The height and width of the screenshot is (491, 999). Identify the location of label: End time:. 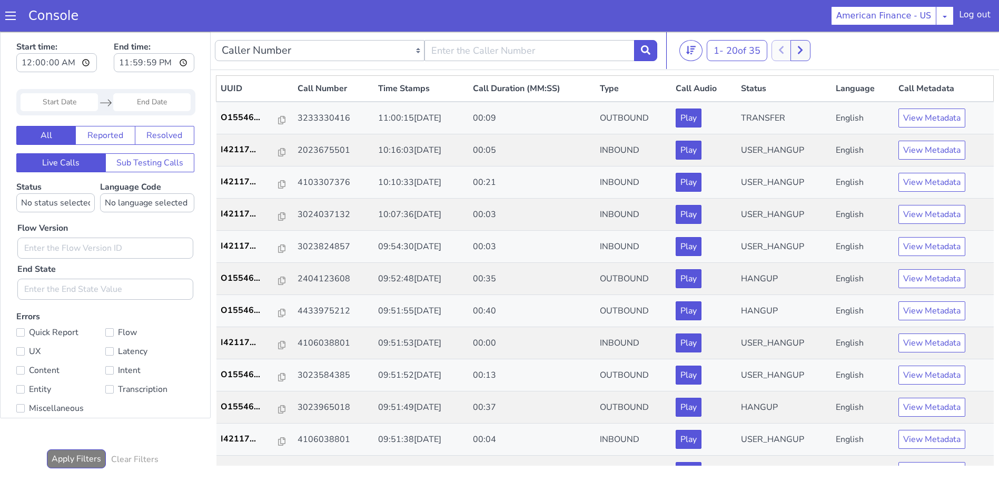
(154, 25).